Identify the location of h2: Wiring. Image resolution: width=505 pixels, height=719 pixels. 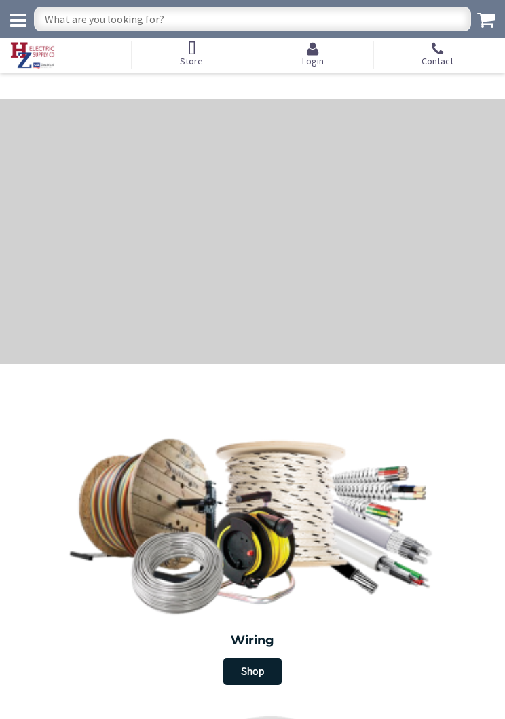
(252, 641).